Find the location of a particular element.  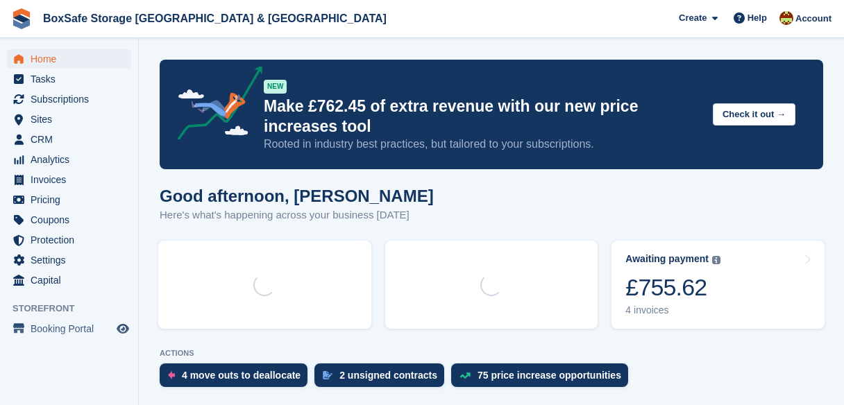

a: 75 price increase opportunities is located at coordinates (543, 379).